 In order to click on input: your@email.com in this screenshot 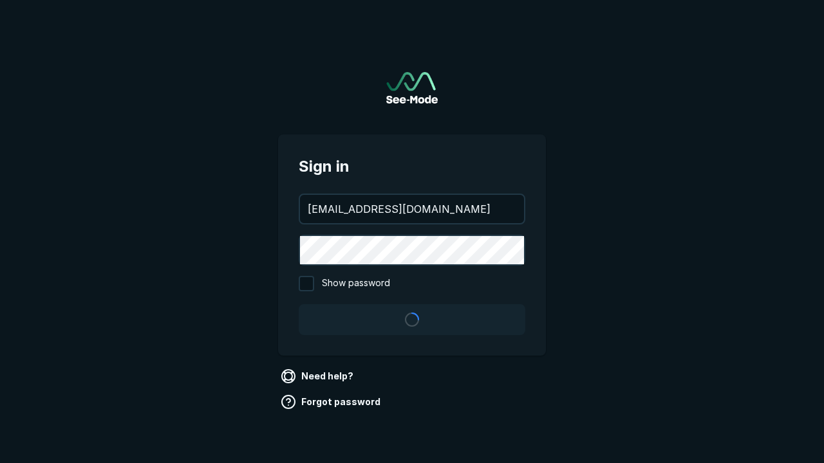, I will do `click(412, 209)`.